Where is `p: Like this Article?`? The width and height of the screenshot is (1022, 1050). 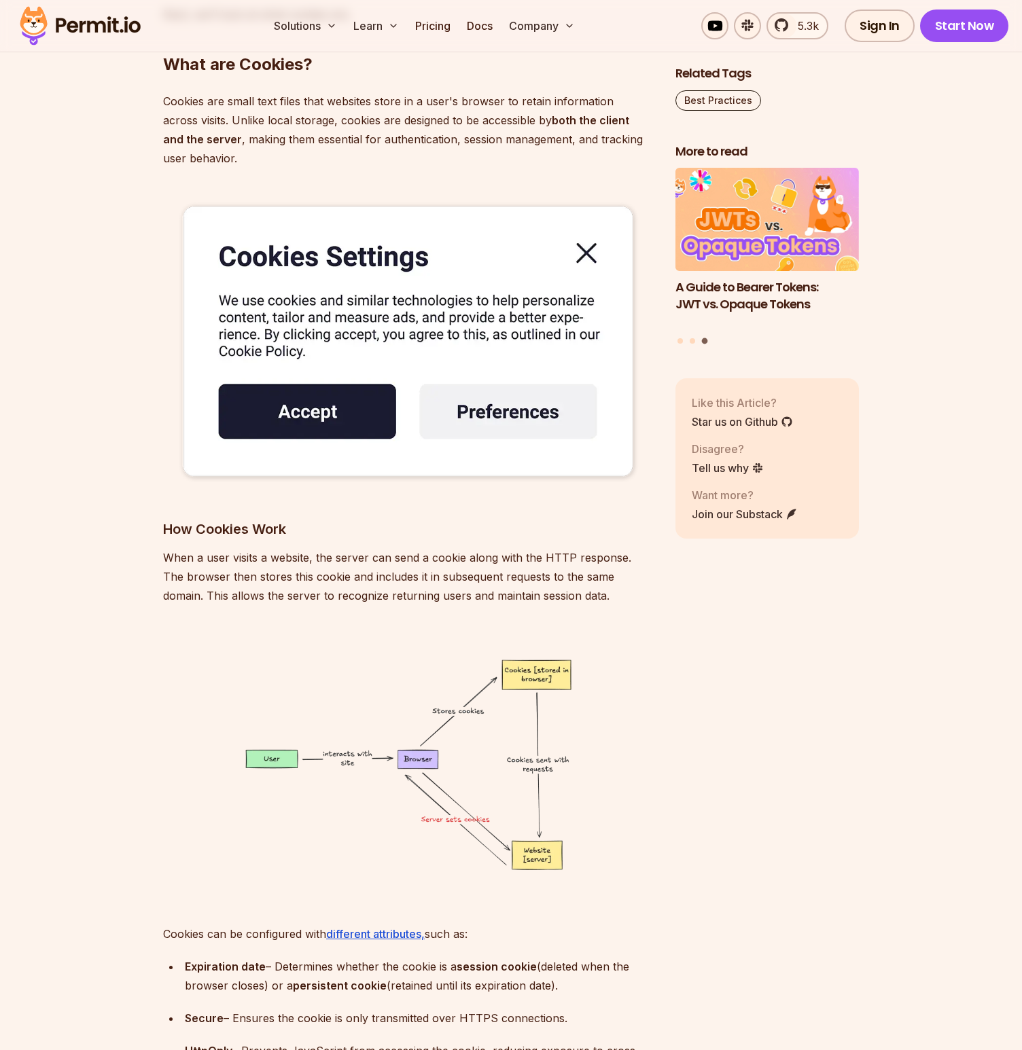 p: Like this Article? is located at coordinates (742, 403).